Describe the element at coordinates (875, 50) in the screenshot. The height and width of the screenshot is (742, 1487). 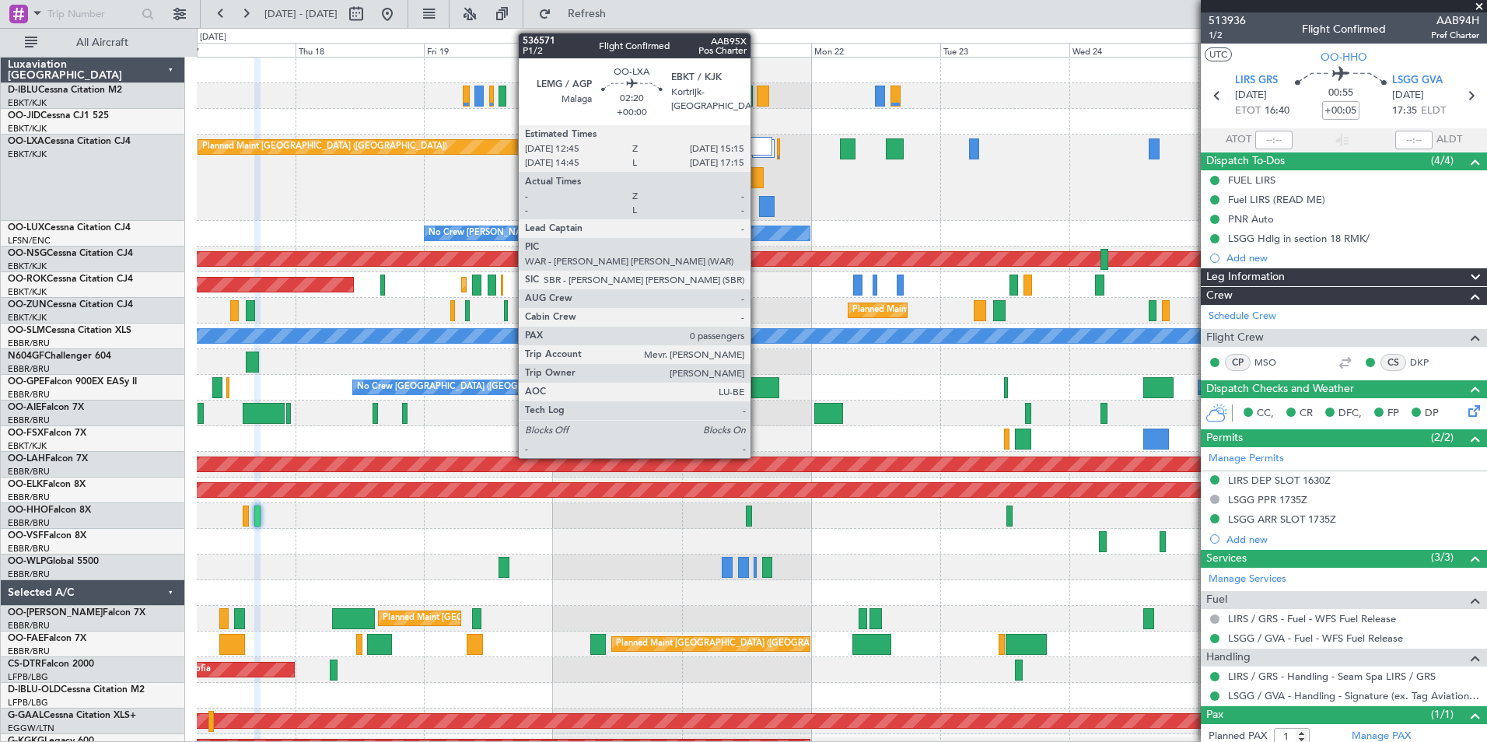
I see `div: Mon 22` at that location.